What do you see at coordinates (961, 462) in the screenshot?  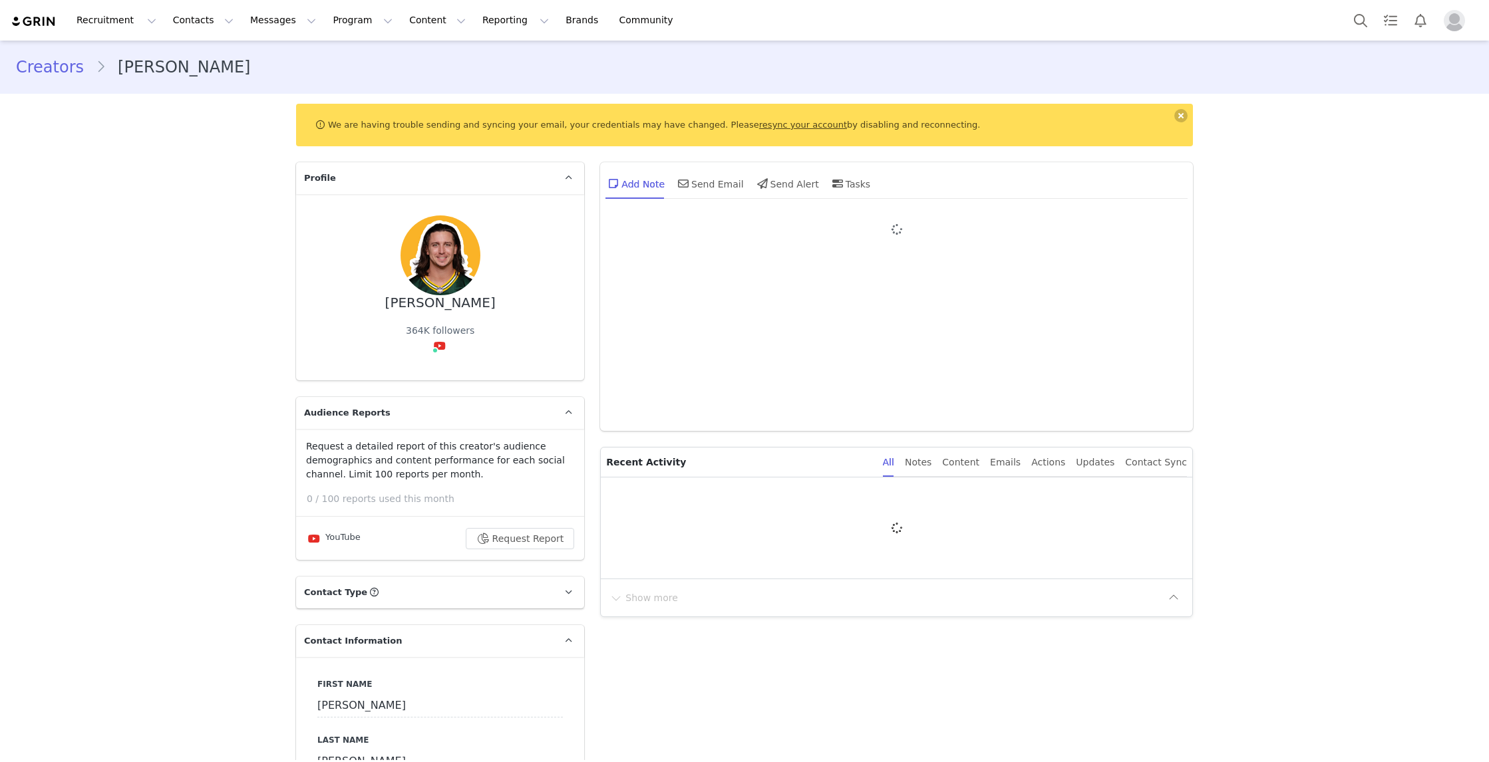 I see `div: Content` at bounding box center [961, 462].